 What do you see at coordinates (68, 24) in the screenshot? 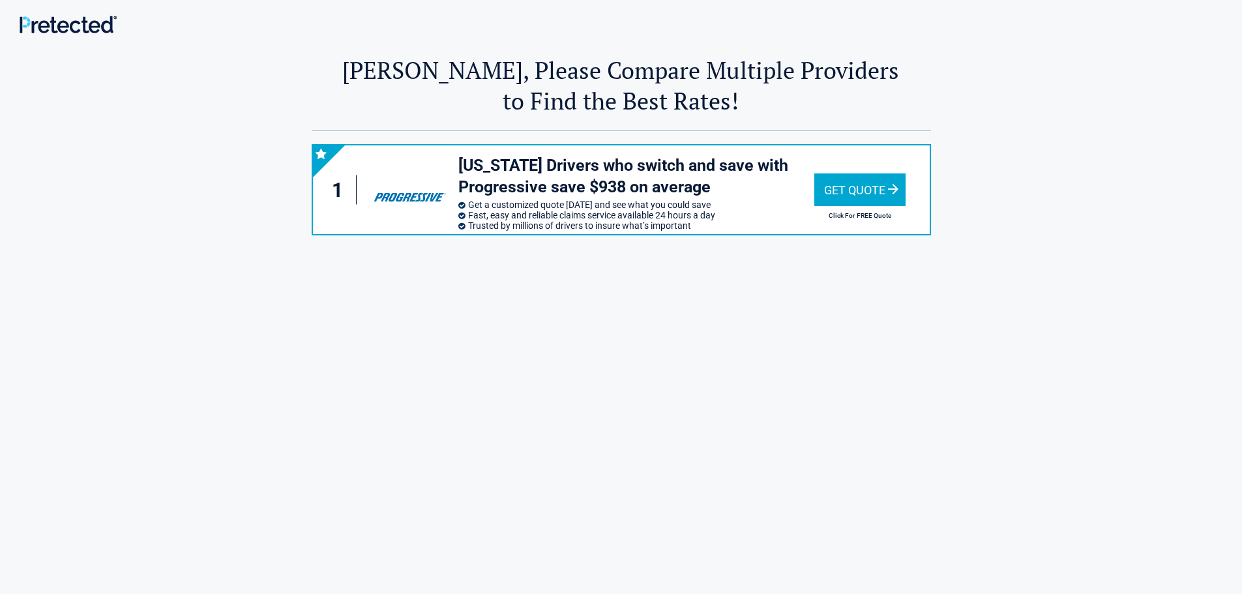
I see `img: Main Logo` at bounding box center [68, 24].